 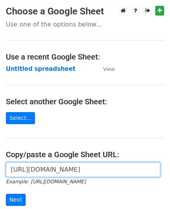 I want to click on a: Select..., so click(x=20, y=118).